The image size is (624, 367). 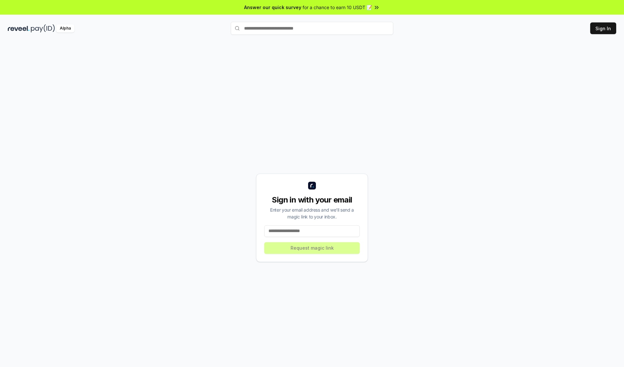 I want to click on img: pay_id, so click(x=43, y=28).